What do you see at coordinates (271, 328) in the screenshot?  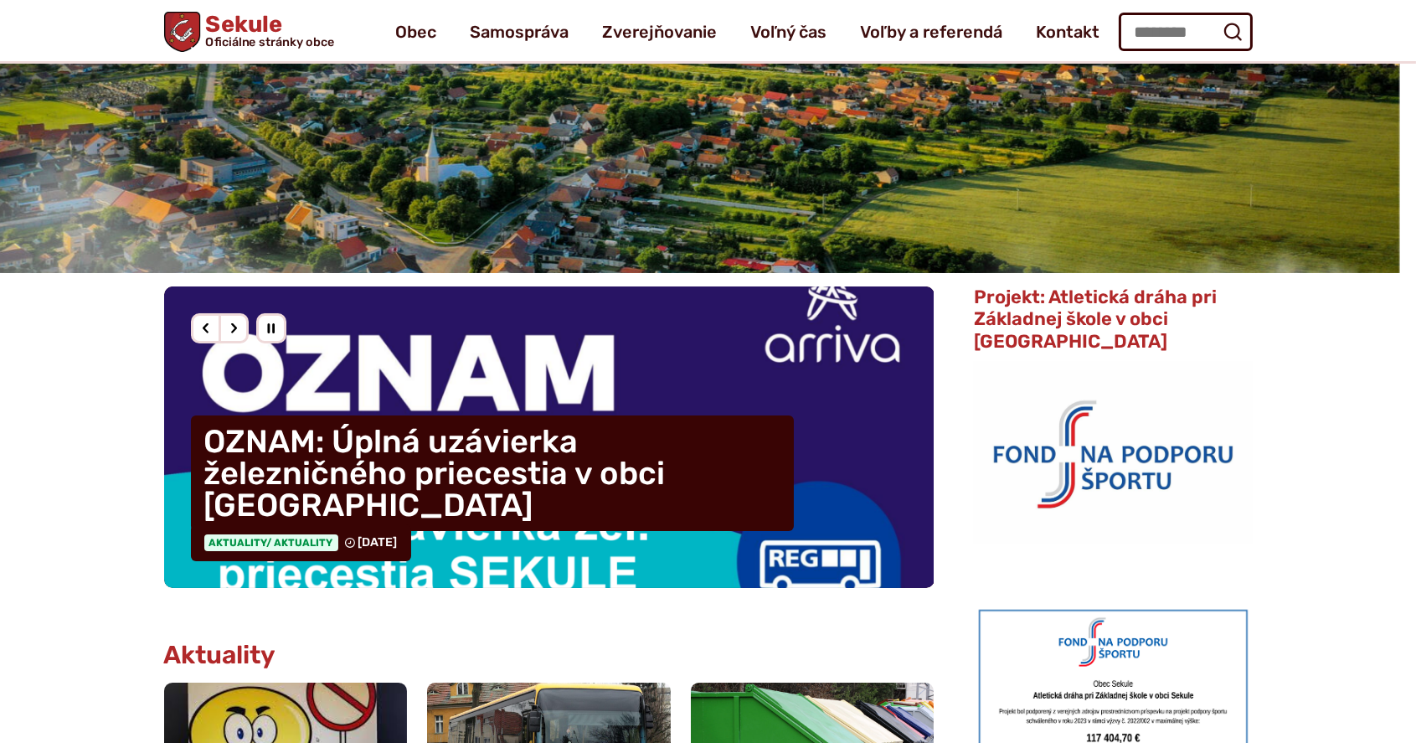 I see `div: Pozastaviť pohyb slajdera` at bounding box center [271, 328].